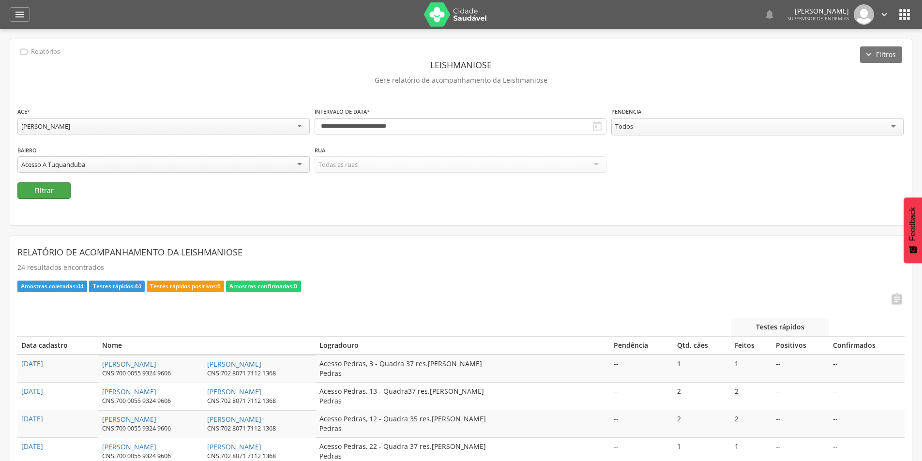  Describe the element at coordinates (461, 268) in the screenshot. I see `p: 24 resultados encontrados` at that location.